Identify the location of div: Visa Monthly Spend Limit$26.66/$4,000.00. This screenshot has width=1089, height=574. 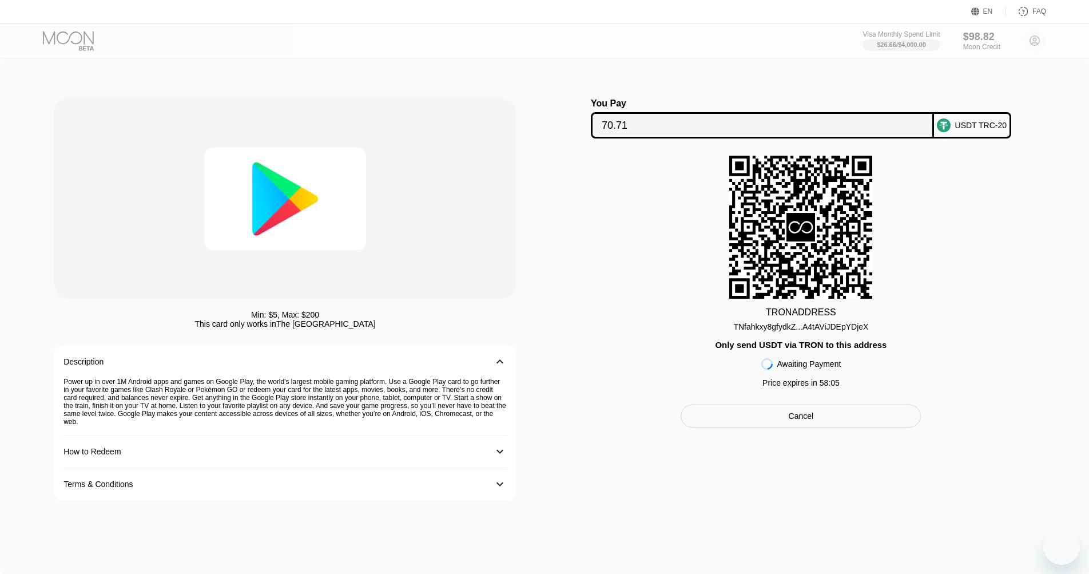
(901, 41).